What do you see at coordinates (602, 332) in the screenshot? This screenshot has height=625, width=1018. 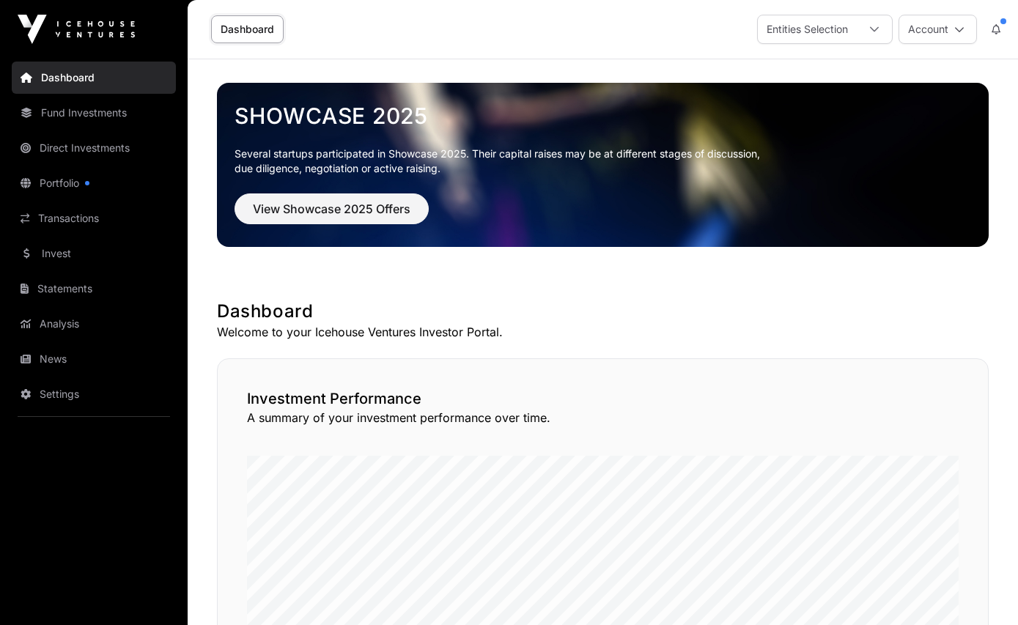 I see `p: Welcome to your Icehouse Ventures Investor Portal.` at bounding box center [602, 332].